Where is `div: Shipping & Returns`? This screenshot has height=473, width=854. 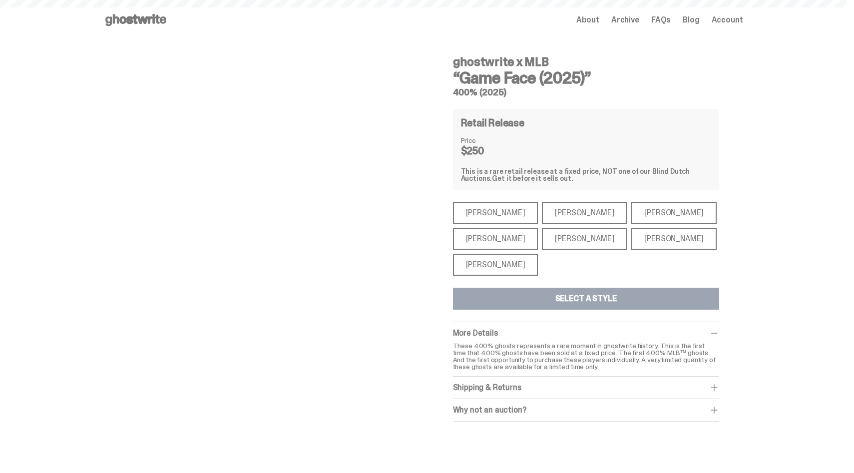 div: Shipping & Returns is located at coordinates (586, 387).